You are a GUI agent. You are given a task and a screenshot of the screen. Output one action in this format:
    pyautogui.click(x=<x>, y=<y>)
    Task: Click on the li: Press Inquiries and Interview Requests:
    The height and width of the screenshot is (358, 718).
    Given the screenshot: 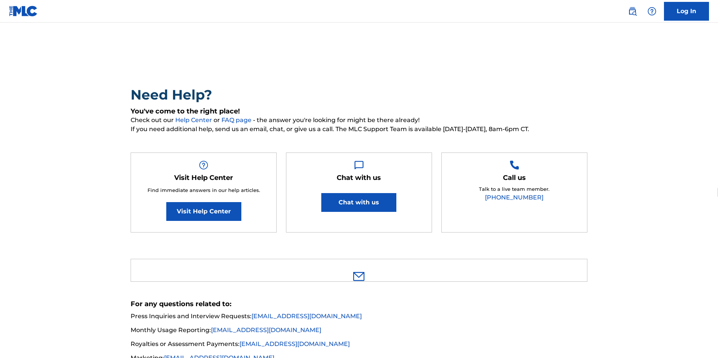 What is the action you would take?
    pyautogui.click(x=359, y=318)
    